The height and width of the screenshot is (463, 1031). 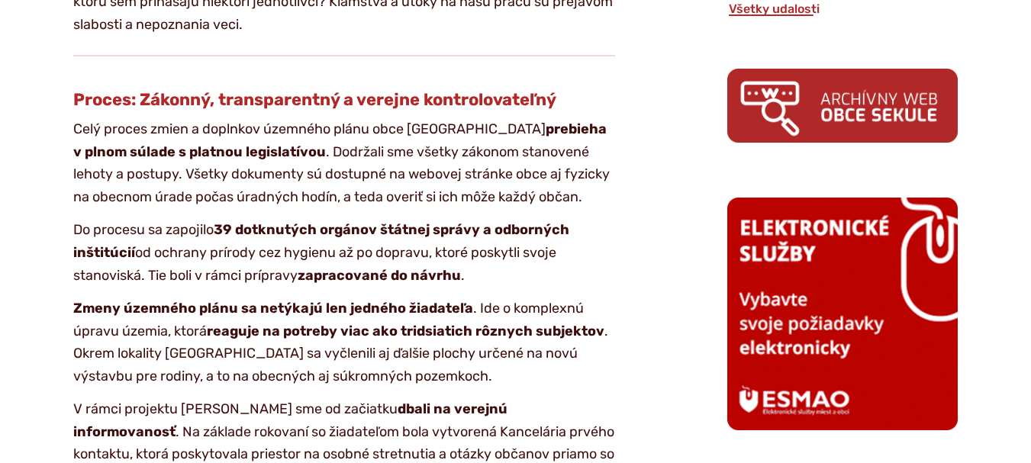 I want to click on img: esmao_sekule_b.png, so click(x=843, y=314).